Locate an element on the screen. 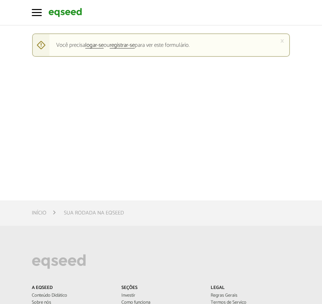 The image size is (322, 304). a: registrar-se is located at coordinates (122, 45).